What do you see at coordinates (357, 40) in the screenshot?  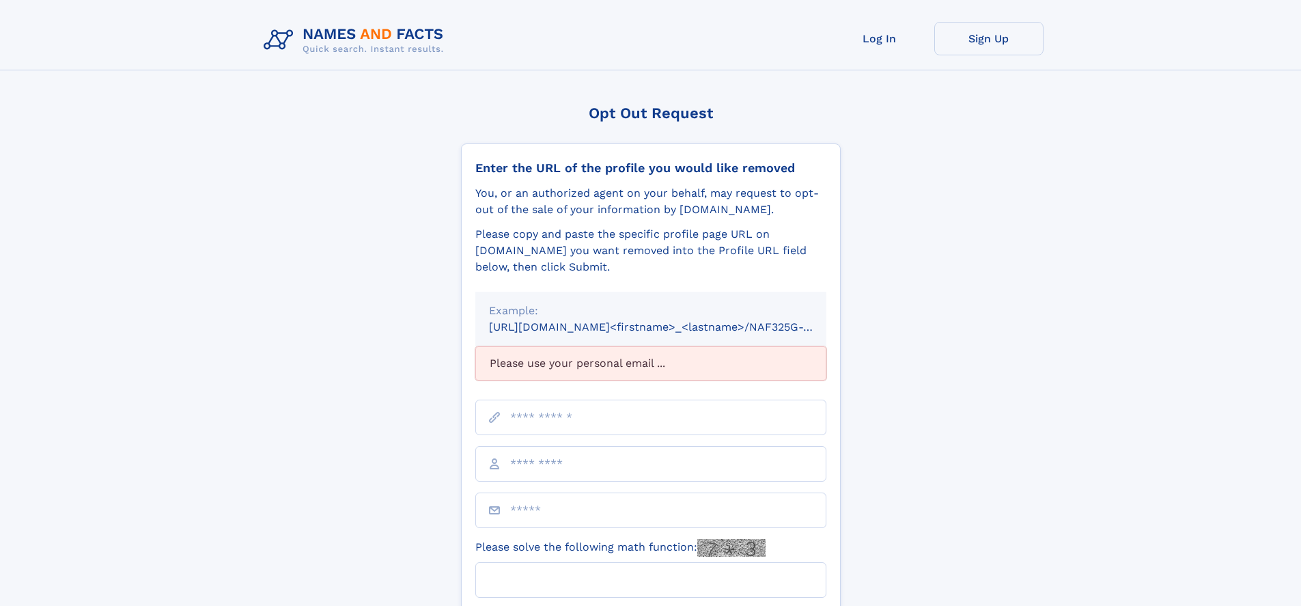 I see `img: Logo Names and Facts` at bounding box center [357, 40].